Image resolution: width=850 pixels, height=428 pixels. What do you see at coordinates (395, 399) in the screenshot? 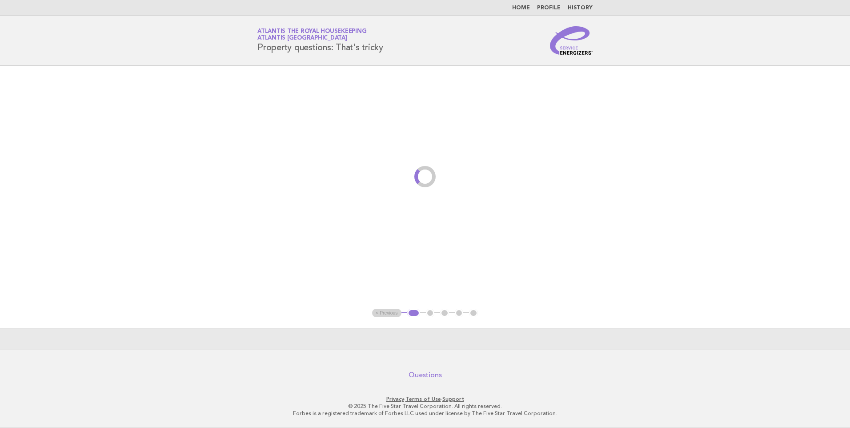
I see `a: Privacy` at bounding box center [395, 399].